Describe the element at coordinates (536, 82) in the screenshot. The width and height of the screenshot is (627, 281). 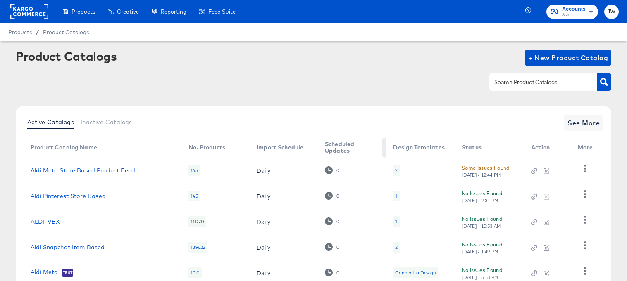
I see `input: Search Product Catalogs` at that location.